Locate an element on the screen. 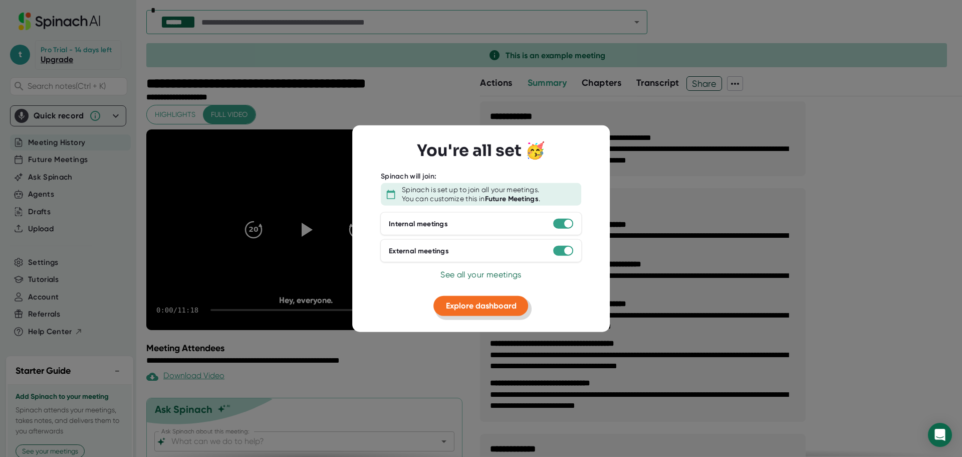  div: Spinach is set up to join all your meetings. is located at coordinates (471, 190).